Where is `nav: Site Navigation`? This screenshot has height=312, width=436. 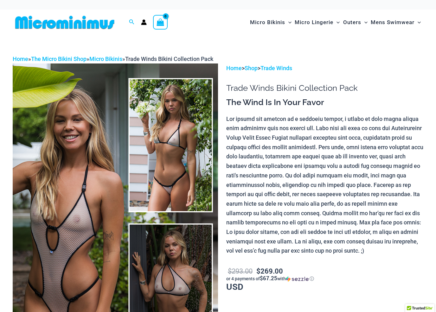
nav: Site Navigation is located at coordinates (336, 22).